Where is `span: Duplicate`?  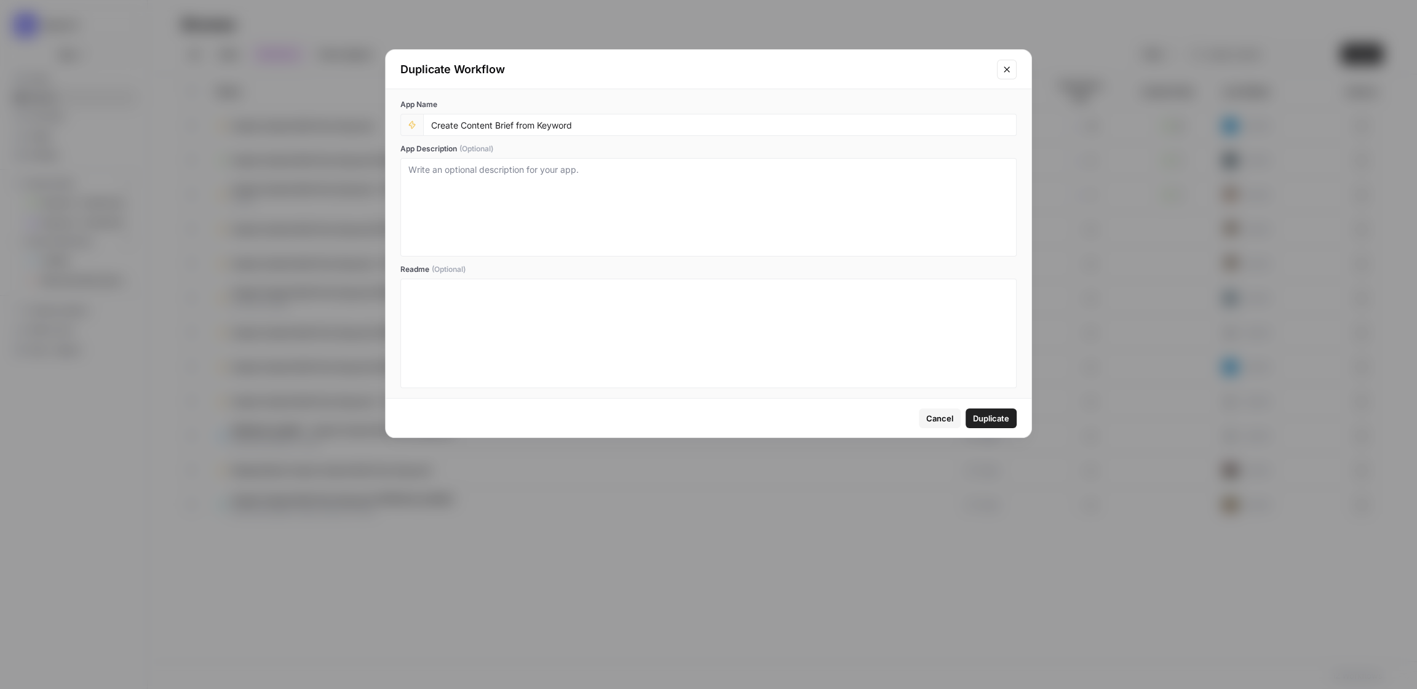 span: Duplicate is located at coordinates (991, 418).